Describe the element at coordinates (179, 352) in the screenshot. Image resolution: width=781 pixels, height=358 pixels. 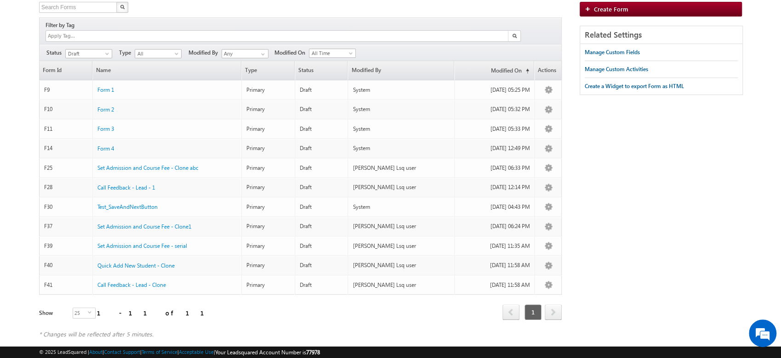
I see `span: © 2025 LeadSquared | | | | |` at that location.